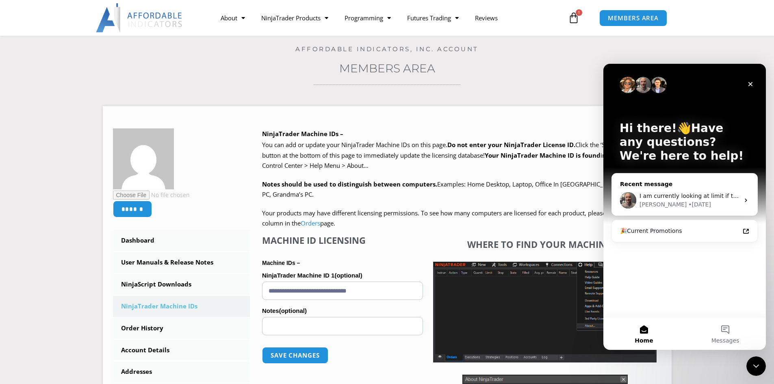  What do you see at coordinates (139, 18) in the screenshot?
I see `img: LogoAI | Affordable Indicators – NinjaTrader` at bounding box center [139, 18].